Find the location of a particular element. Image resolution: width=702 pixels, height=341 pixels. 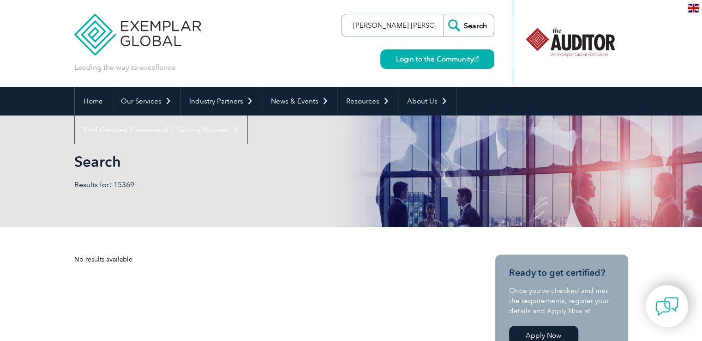

h3: Ready to get certified? is located at coordinates (562, 272).